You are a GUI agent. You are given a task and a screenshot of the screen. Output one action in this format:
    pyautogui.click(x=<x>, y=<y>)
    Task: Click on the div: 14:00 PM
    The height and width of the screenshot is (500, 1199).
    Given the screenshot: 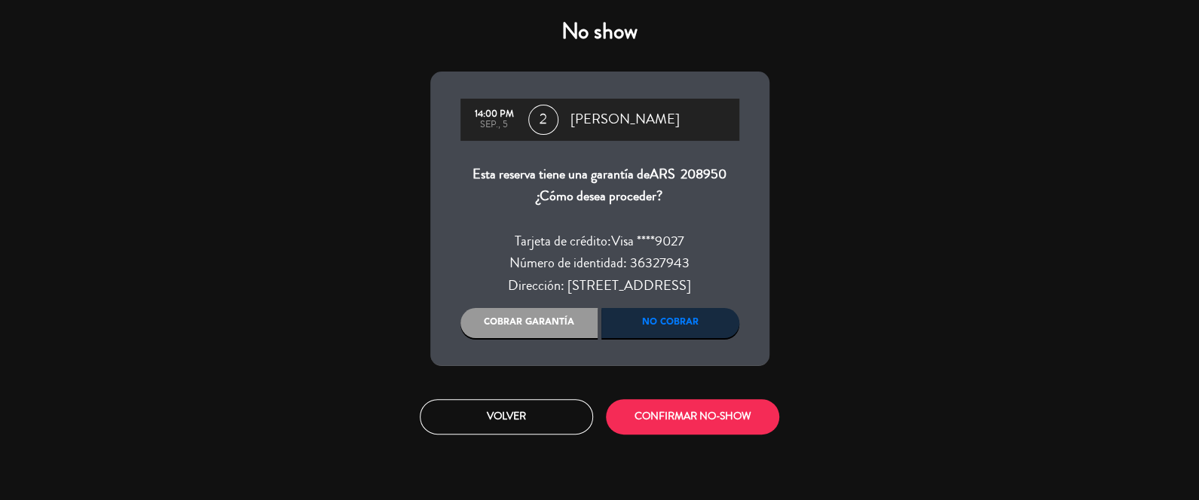 What is the action you would take?
    pyautogui.click(x=494, y=115)
    